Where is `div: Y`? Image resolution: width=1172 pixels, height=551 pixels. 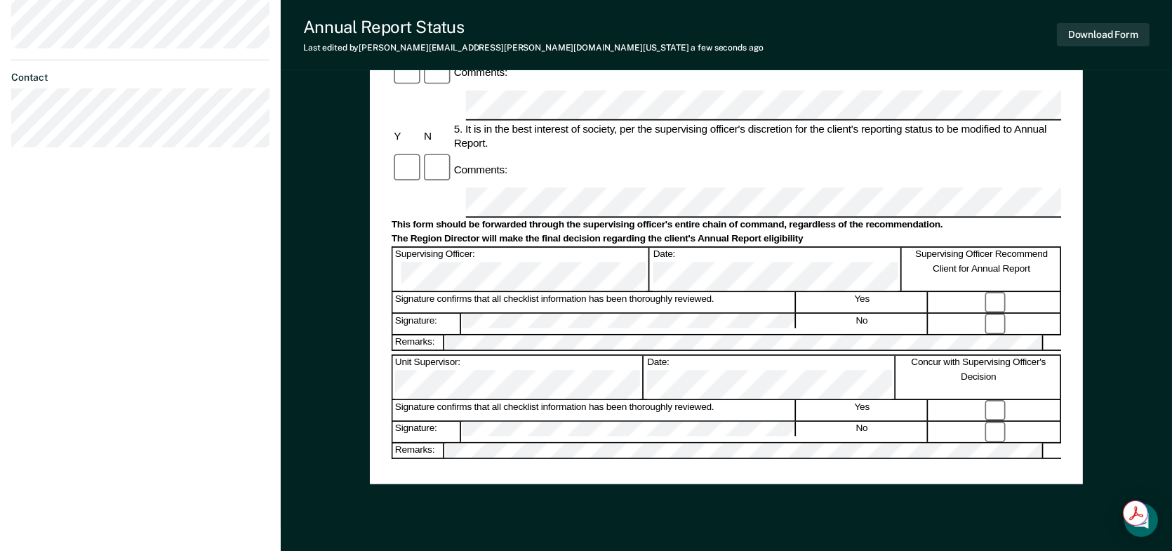
div: Y is located at coordinates (406, 137).